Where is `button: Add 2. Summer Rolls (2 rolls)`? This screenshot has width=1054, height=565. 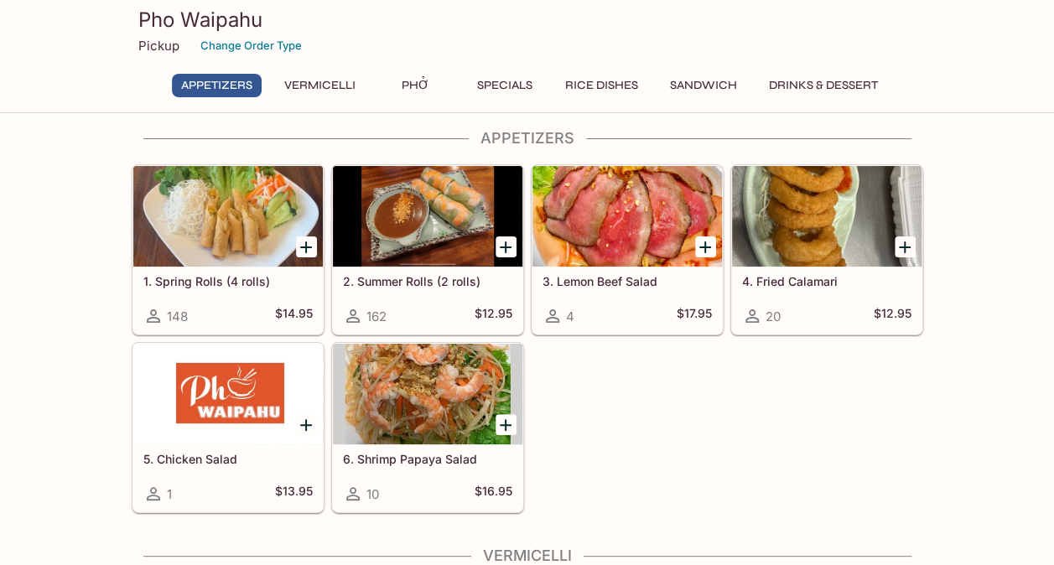
button: Add 2. Summer Rolls (2 rolls) is located at coordinates (506, 246).